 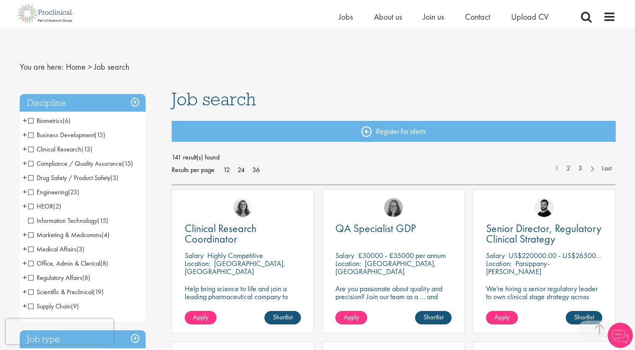 What do you see at coordinates (529, 17) in the screenshot?
I see `span: Upload CV` at bounding box center [529, 17].